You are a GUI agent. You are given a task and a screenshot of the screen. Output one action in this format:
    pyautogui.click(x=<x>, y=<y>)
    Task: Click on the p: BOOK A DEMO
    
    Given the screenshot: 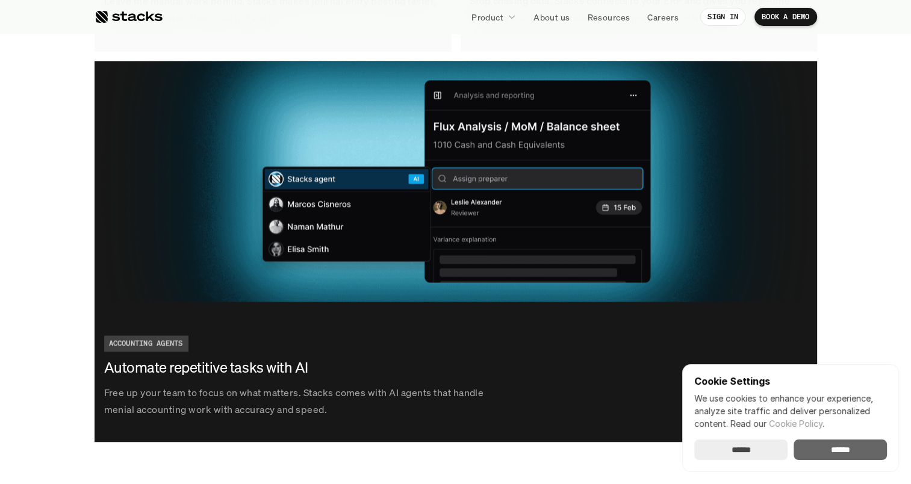 What is the action you would take?
    pyautogui.click(x=786, y=17)
    